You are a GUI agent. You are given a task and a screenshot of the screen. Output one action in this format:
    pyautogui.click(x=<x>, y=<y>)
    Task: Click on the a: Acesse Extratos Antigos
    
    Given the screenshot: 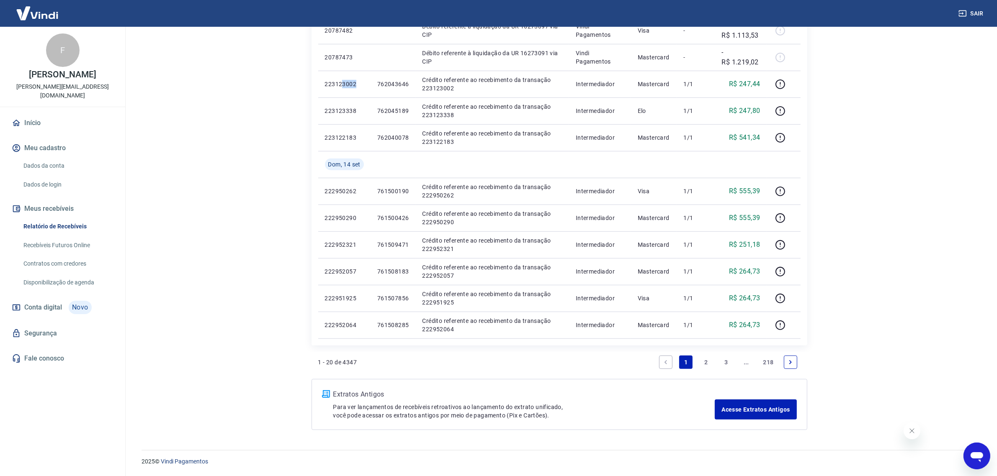 What is the action you would take?
    pyautogui.click(x=755, y=410)
    